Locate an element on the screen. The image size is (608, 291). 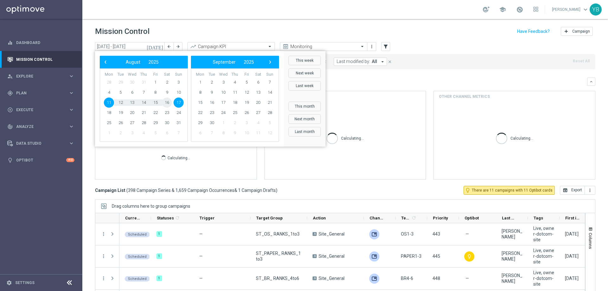
div: Analyze is located at coordinates (38, 127).